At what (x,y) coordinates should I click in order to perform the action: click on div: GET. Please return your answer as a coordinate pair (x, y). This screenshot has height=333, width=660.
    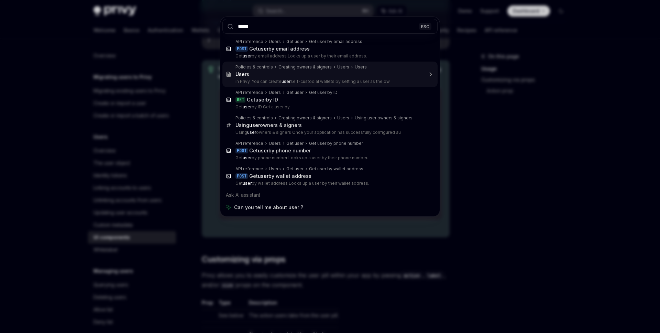
    Looking at the image, I should click on (240, 100).